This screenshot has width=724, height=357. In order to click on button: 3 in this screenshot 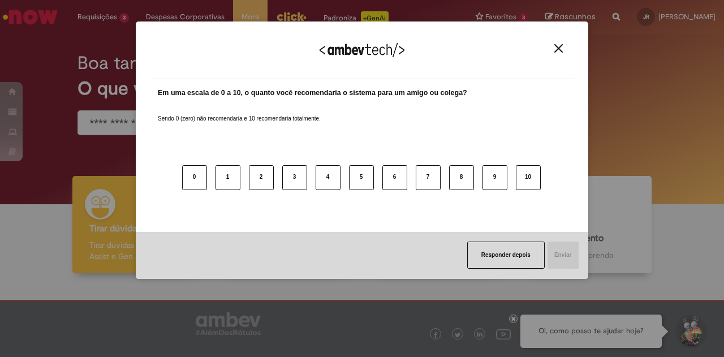, I will do `click(295, 178)`.